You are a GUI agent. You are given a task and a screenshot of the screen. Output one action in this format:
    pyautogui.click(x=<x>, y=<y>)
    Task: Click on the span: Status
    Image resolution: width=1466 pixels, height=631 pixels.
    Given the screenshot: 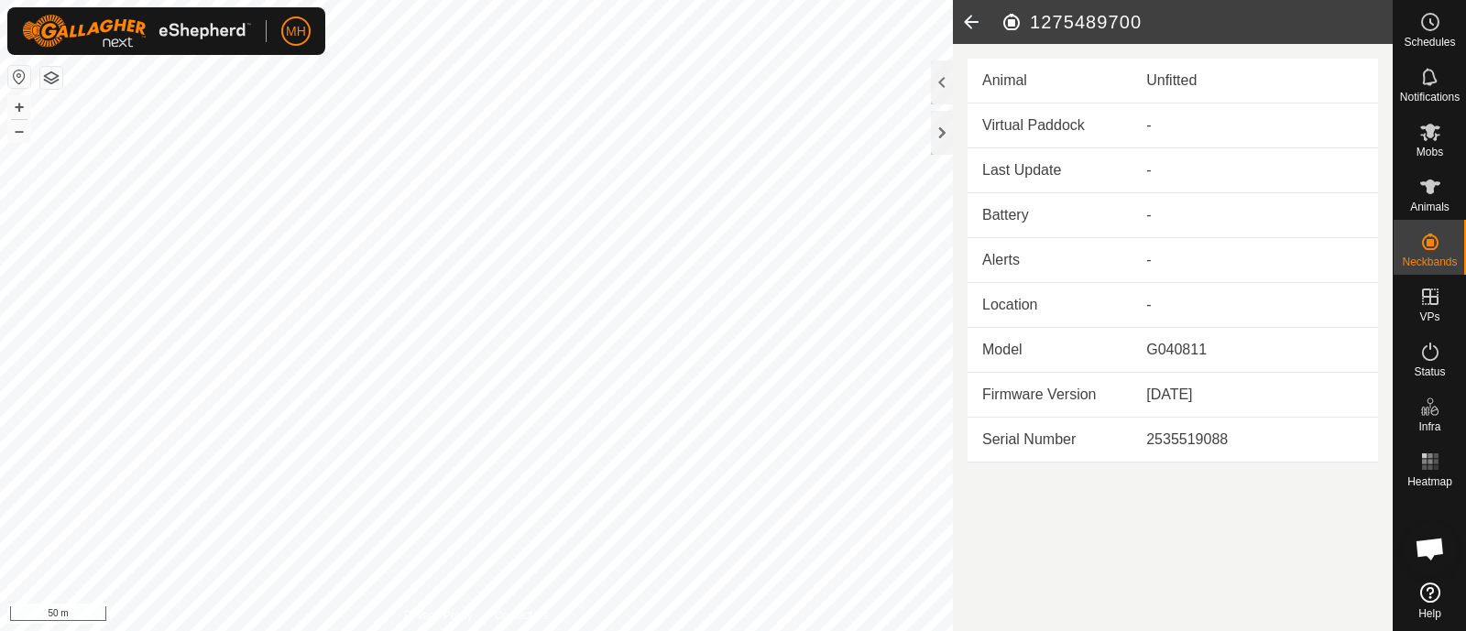 What is the action you would take?
    pyautogui.click(x=1429, y=372)
    